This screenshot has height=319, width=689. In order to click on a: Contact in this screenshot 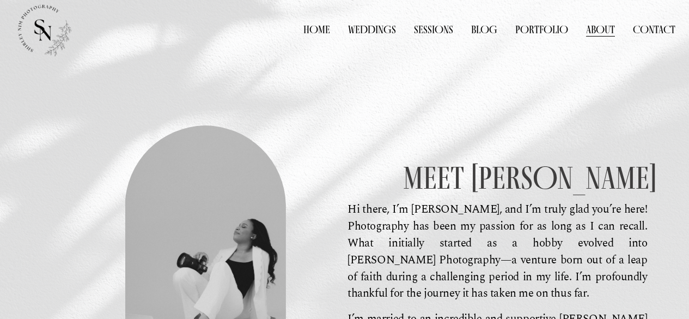, I will do `click(654, 29)`.